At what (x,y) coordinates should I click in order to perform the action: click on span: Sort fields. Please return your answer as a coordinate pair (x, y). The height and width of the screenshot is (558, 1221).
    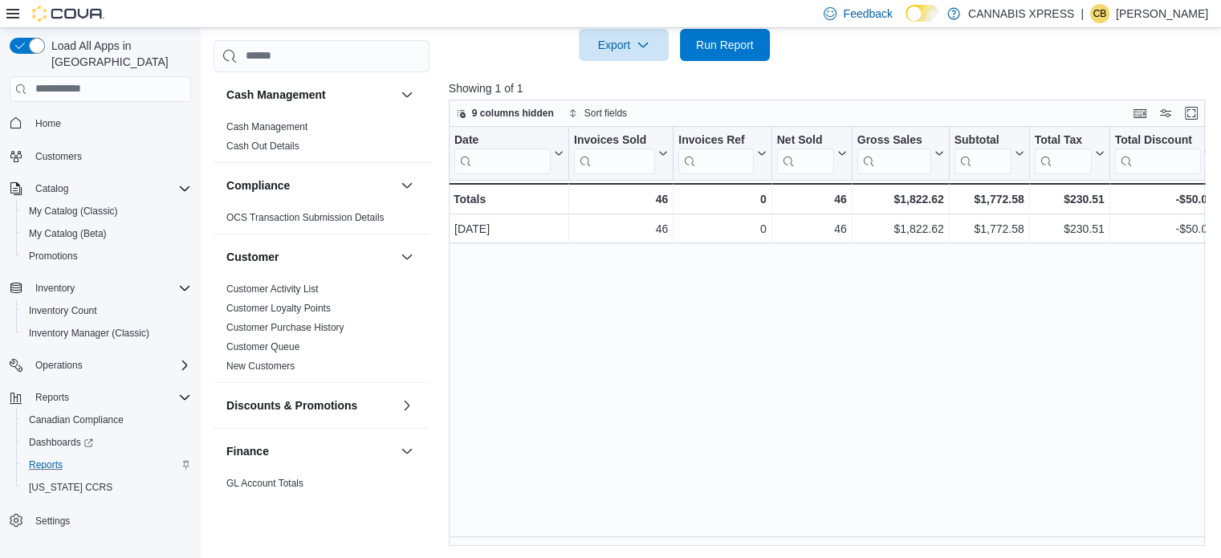
    Looking at the image, I should click on (605, 113).